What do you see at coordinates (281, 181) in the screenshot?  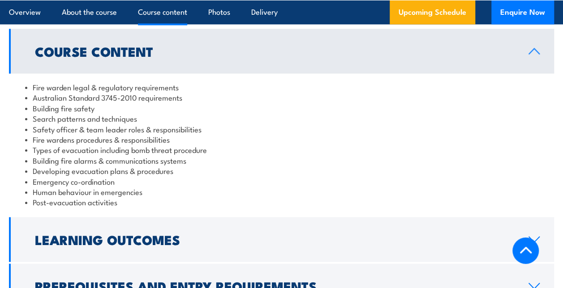 I see `li: Emergency co-ordination` at bounding box center [281, 181].